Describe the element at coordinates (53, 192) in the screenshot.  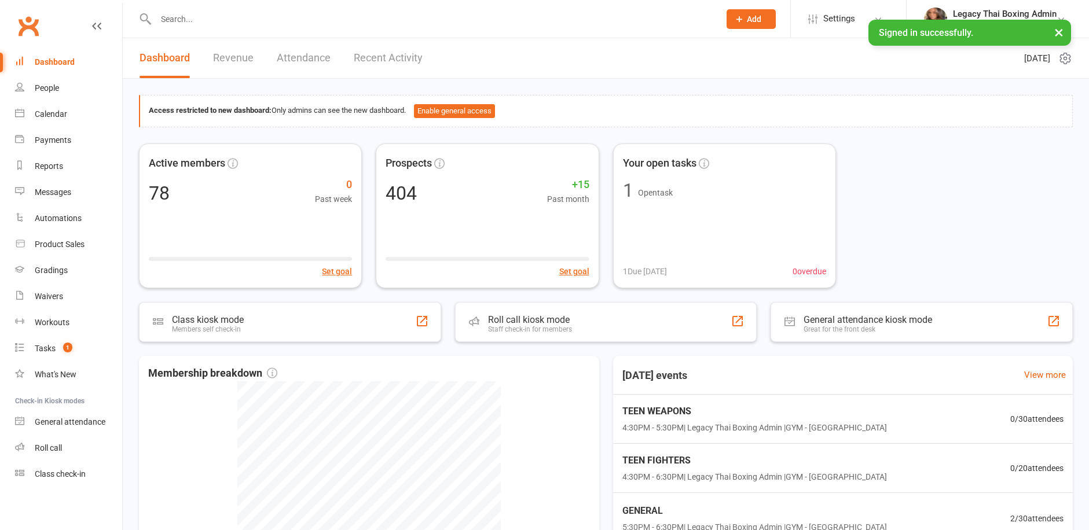
I see `div: Messages` at that location.